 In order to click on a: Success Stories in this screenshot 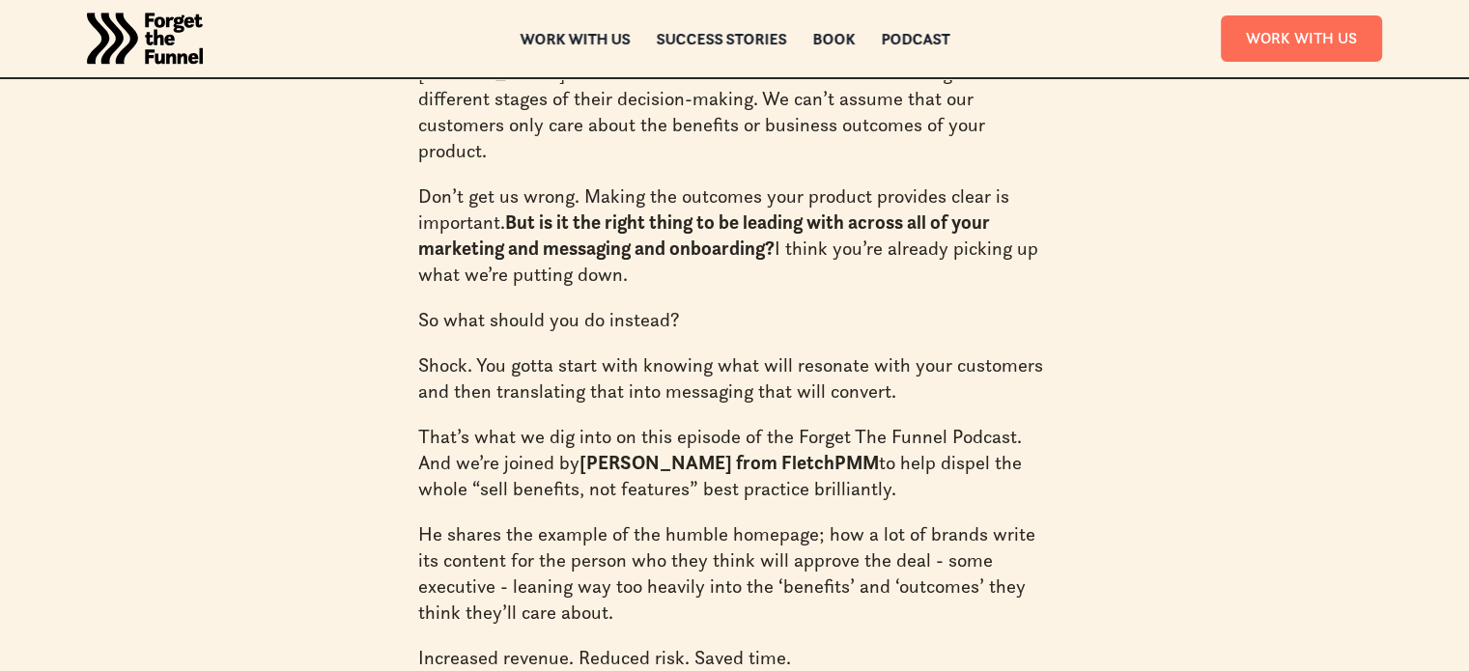, I will do `click(721, 39)`.